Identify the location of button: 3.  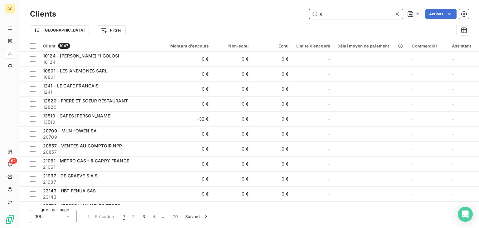
(144, 216).